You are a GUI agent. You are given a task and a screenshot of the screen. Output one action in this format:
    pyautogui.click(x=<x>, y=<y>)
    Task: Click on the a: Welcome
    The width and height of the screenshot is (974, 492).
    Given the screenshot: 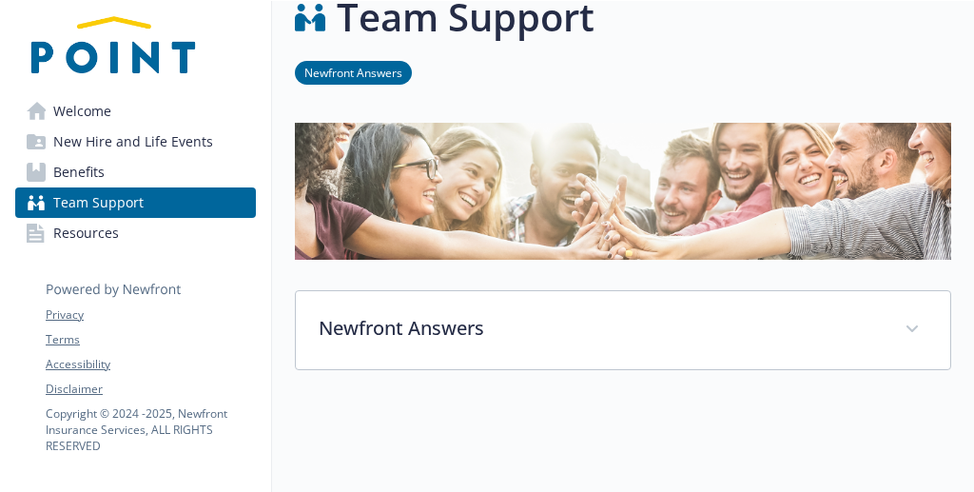 What is the action you would take?
    pyautogui.click(x=135, y=111)
    